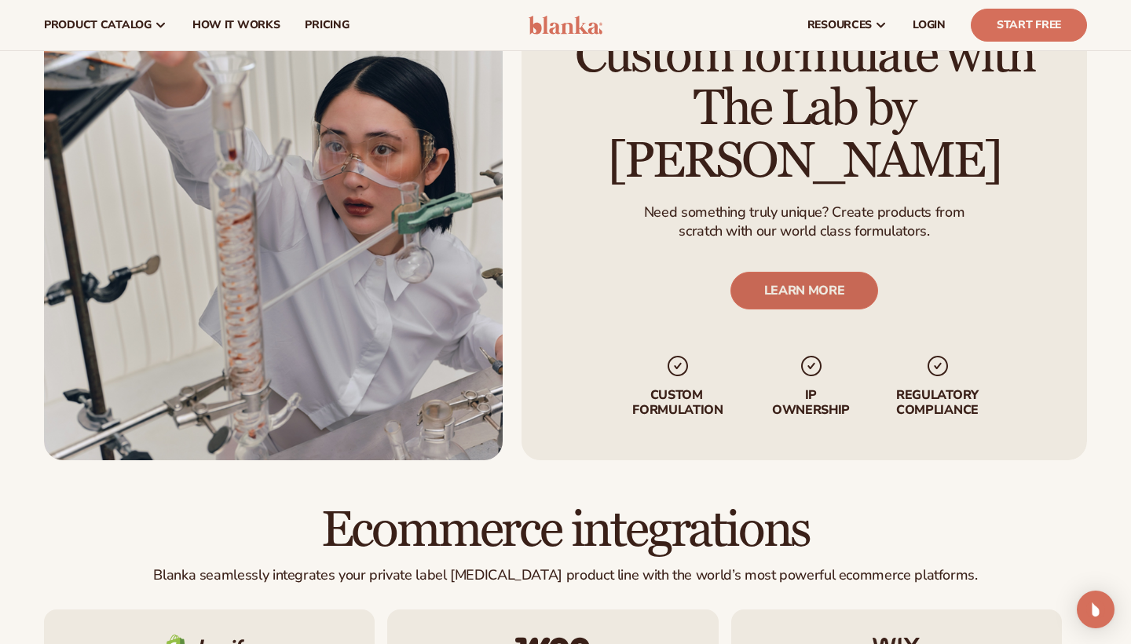 This screenshot has height=644, width=1131. I want to click on span: product catalog, so click(97, 25).